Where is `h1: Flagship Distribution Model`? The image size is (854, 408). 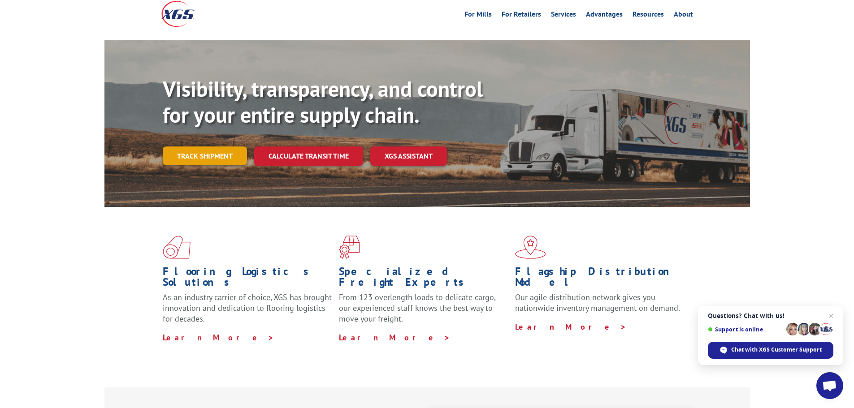 h1: Flagship Distribution Model is located at coordinates (600, 279).